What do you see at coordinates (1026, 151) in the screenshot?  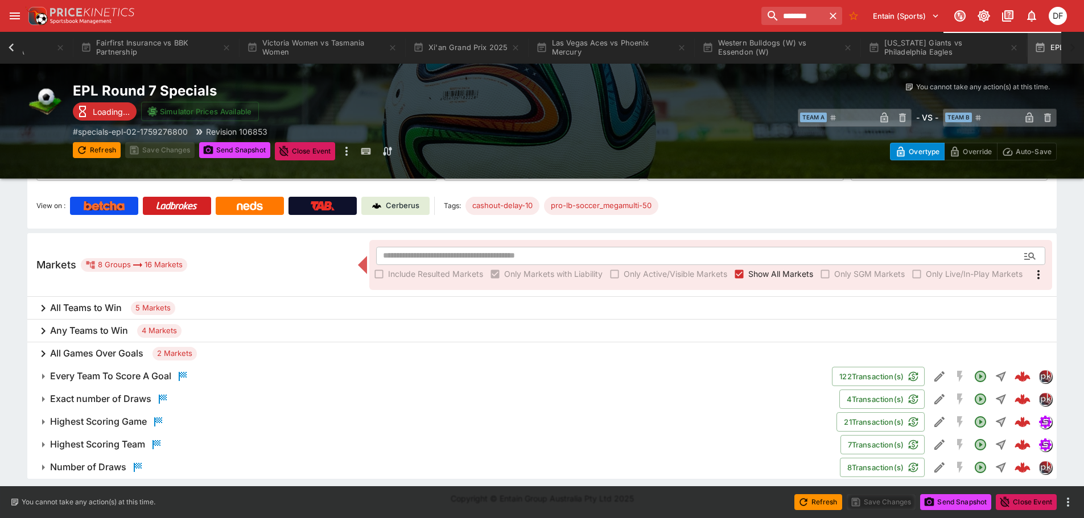 I see `button: Auto-Save` at bounding box center [1026, 151].